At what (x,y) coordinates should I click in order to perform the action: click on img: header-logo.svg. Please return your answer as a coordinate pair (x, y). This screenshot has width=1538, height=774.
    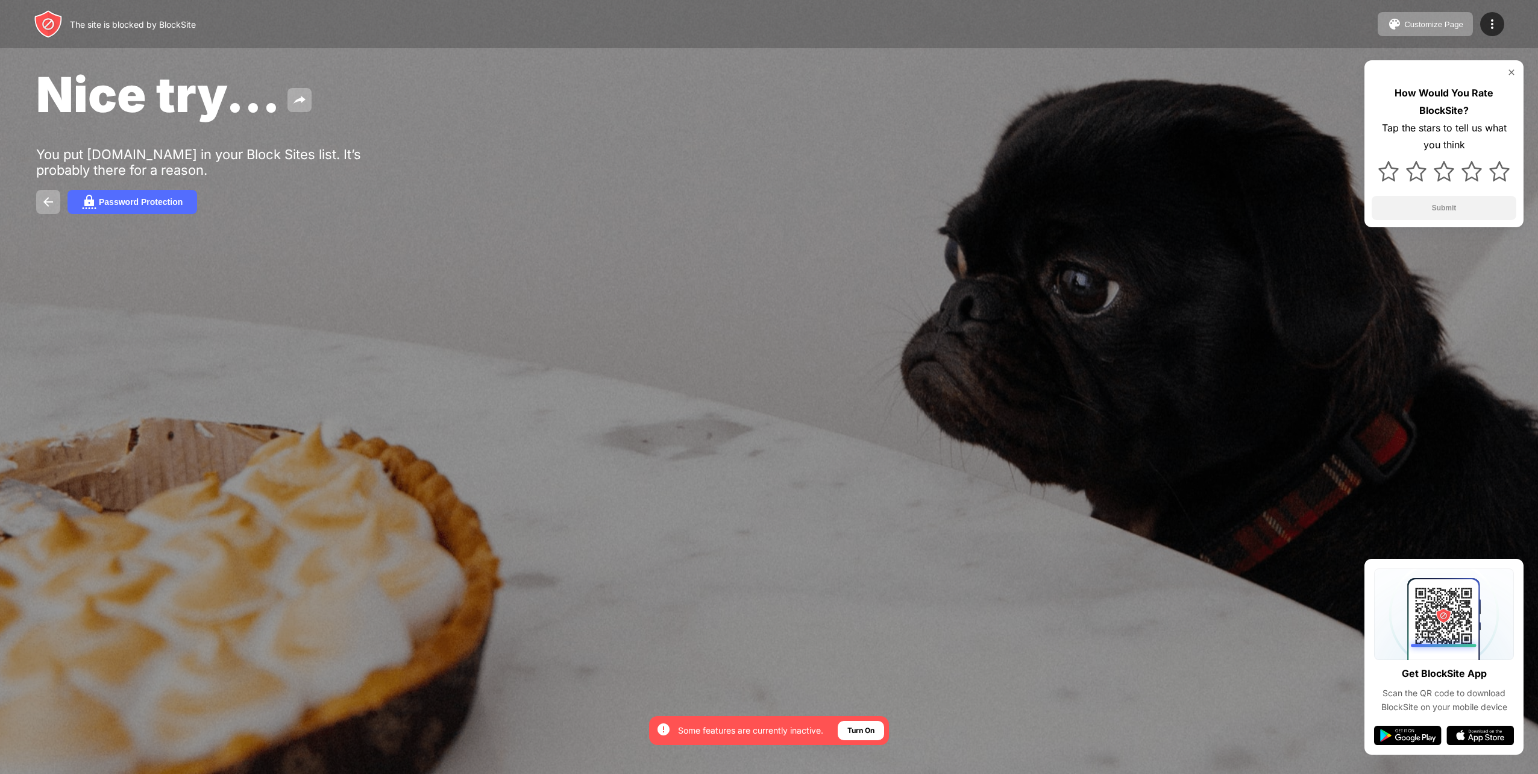
    Looking at the image, I should click on (48, 24).